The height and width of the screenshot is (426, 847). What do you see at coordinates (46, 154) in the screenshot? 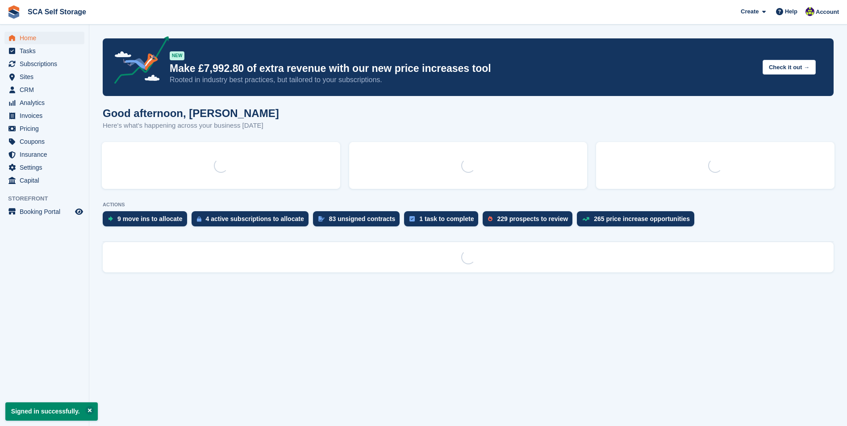
I see `span: Insurance` at bounding box center [46, 154].